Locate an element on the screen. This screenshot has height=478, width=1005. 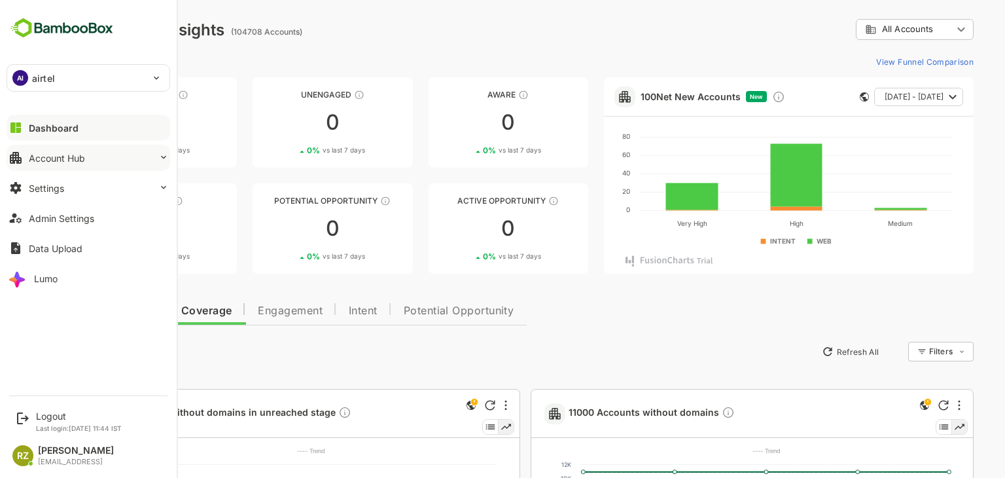
div: Account Hub is located at coordinates (57, 158).